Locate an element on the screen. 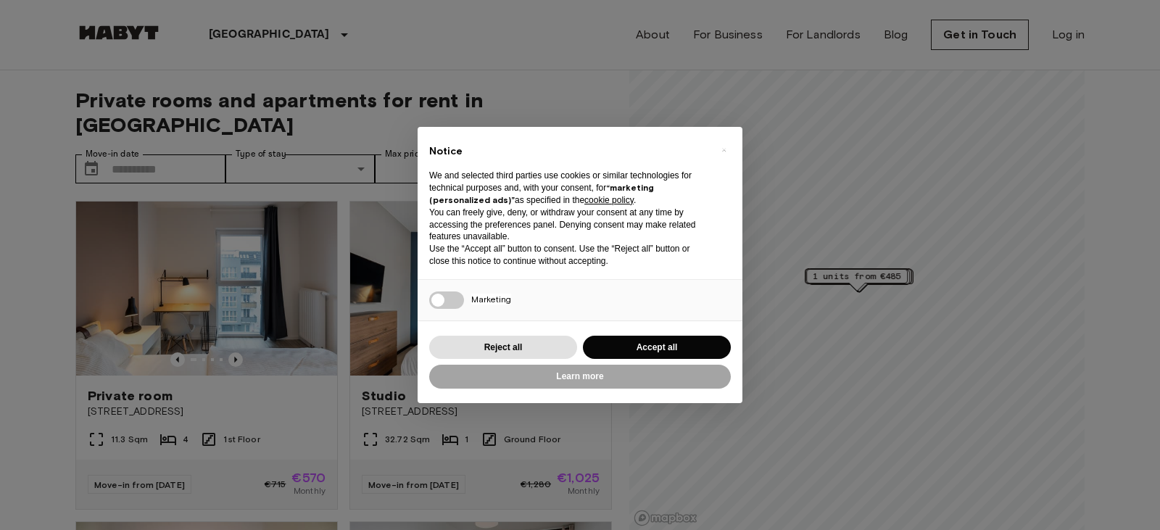  strong: “marketing (personalized ads)” is located at coordinates (542, 194).